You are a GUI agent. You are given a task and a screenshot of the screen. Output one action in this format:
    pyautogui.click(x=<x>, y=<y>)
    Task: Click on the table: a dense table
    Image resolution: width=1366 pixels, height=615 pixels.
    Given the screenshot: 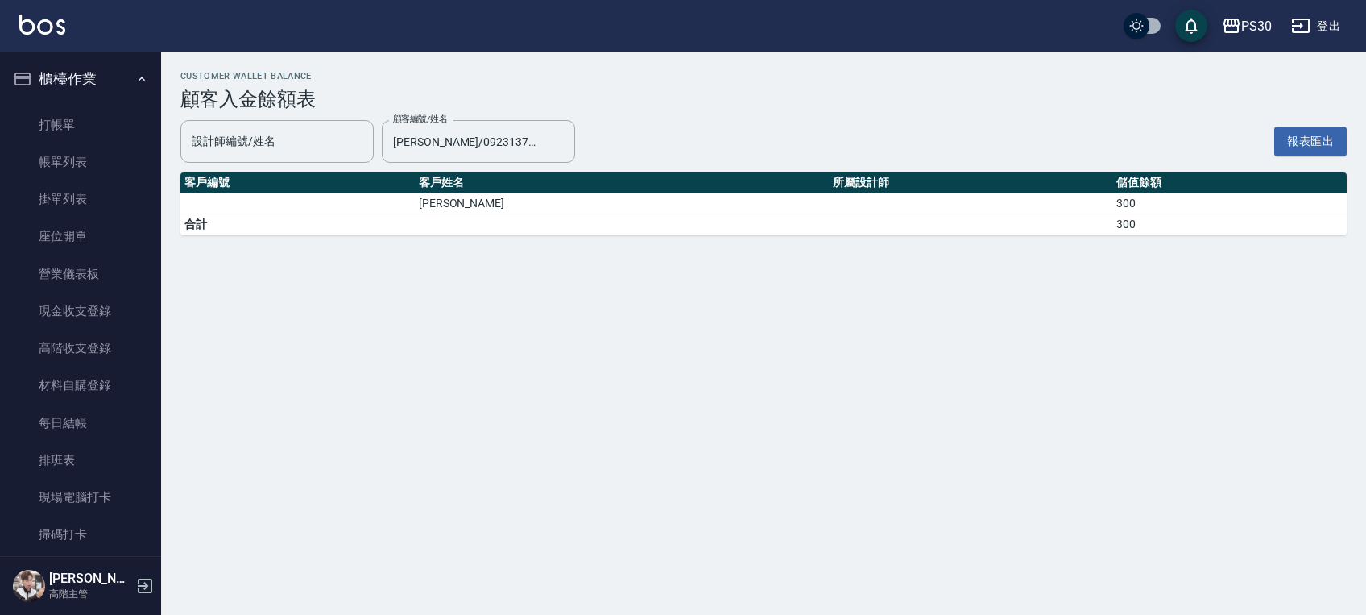 What is the action you would take?
    pyautogui.click(x=764, y=204)
    